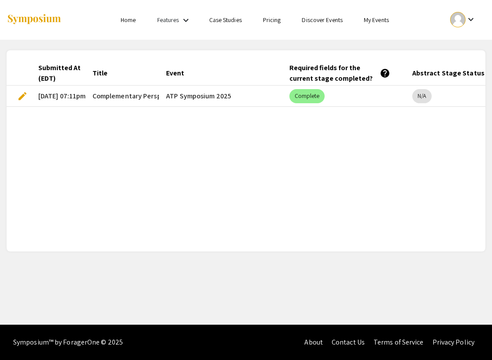  I want to click on mat-icon: help, so click(385, 73).